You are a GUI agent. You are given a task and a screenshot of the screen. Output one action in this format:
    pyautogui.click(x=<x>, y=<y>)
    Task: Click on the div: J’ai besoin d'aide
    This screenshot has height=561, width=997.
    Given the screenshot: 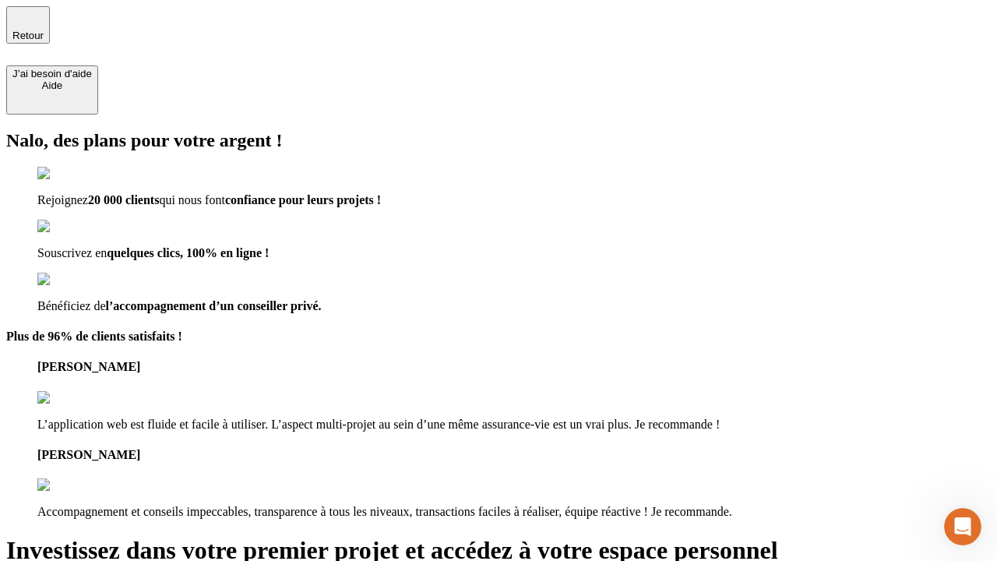 What is the action you would take?
    pyautogui.click(x=52, y=73)
    